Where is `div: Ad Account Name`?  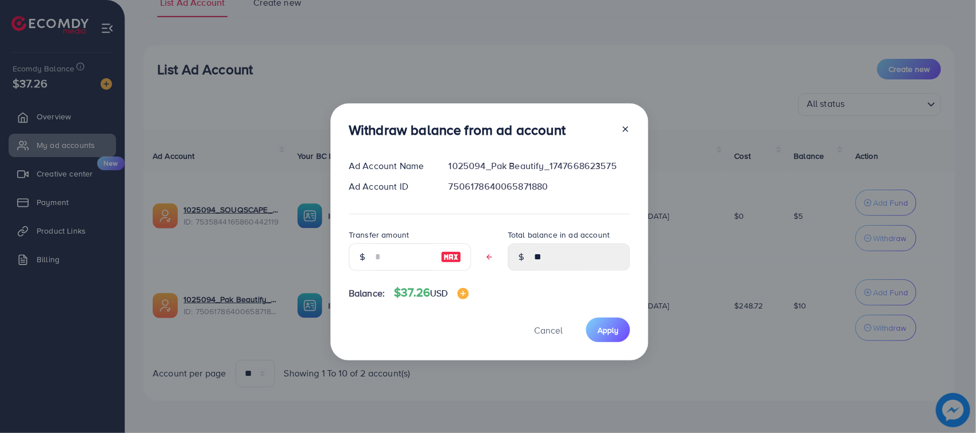 div: Ad Account Name is located at coordinates (389, 166).